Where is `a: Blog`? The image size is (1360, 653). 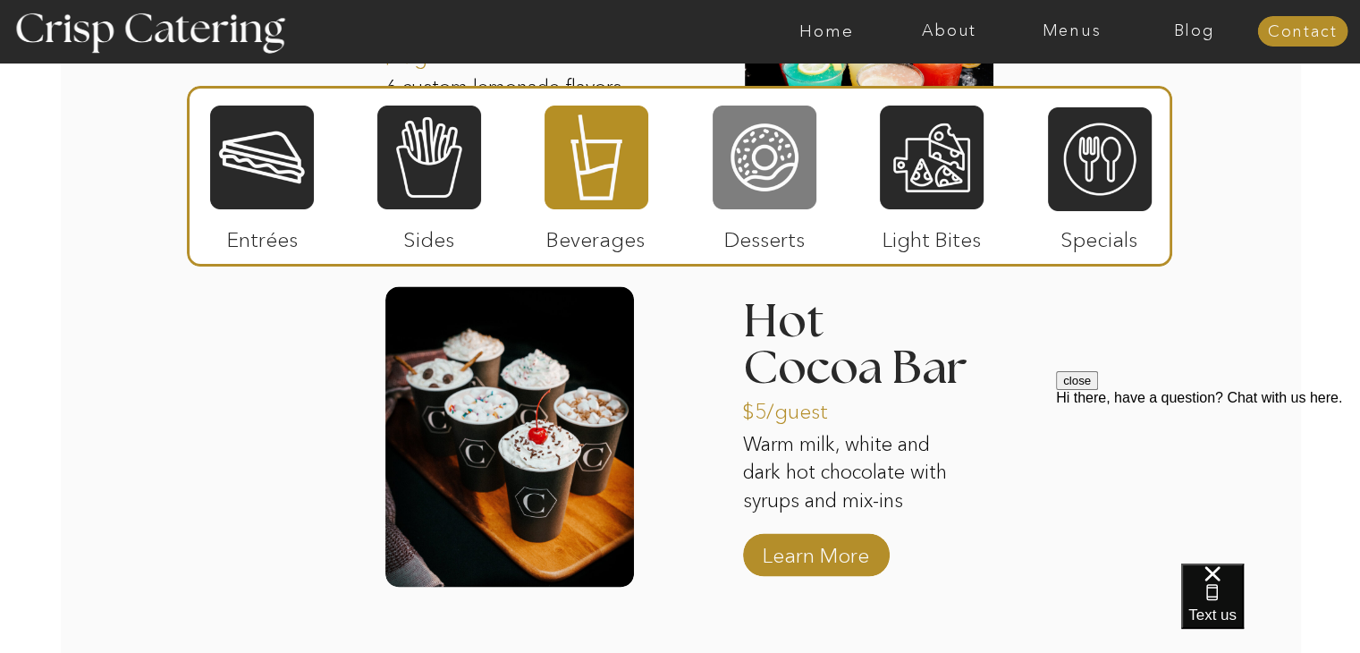
a: Blog is located at coordinates (1194, 31).